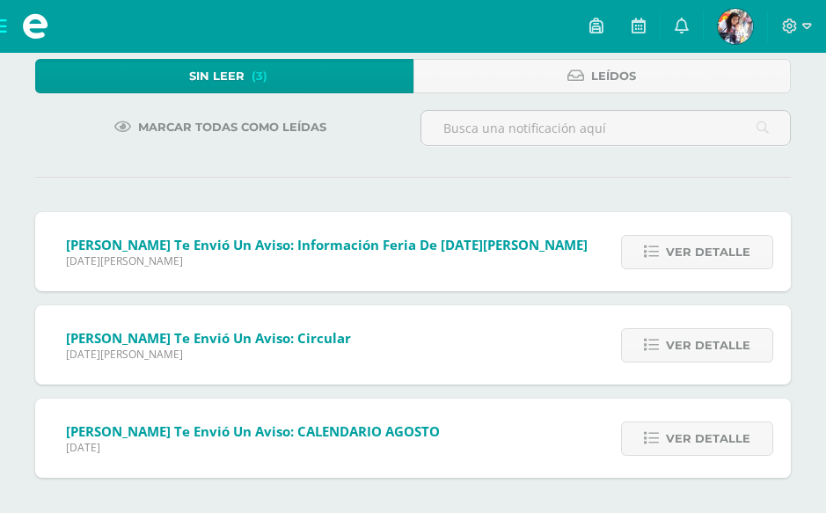 This screenshot has width=826, height=513. I want to click on a: Marcar todas como leídas, so click(220, 127).